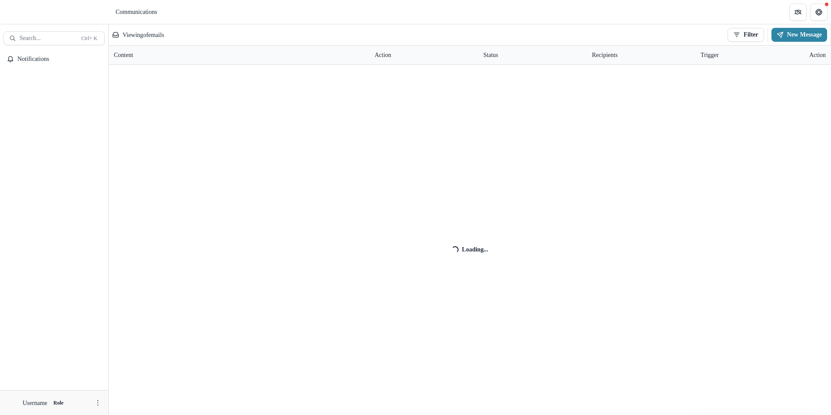 The height and width of the screenshot is (415, 831). Describe the element at coordinates (65, 403) in the screenshot. I see `p: Role` at that location.